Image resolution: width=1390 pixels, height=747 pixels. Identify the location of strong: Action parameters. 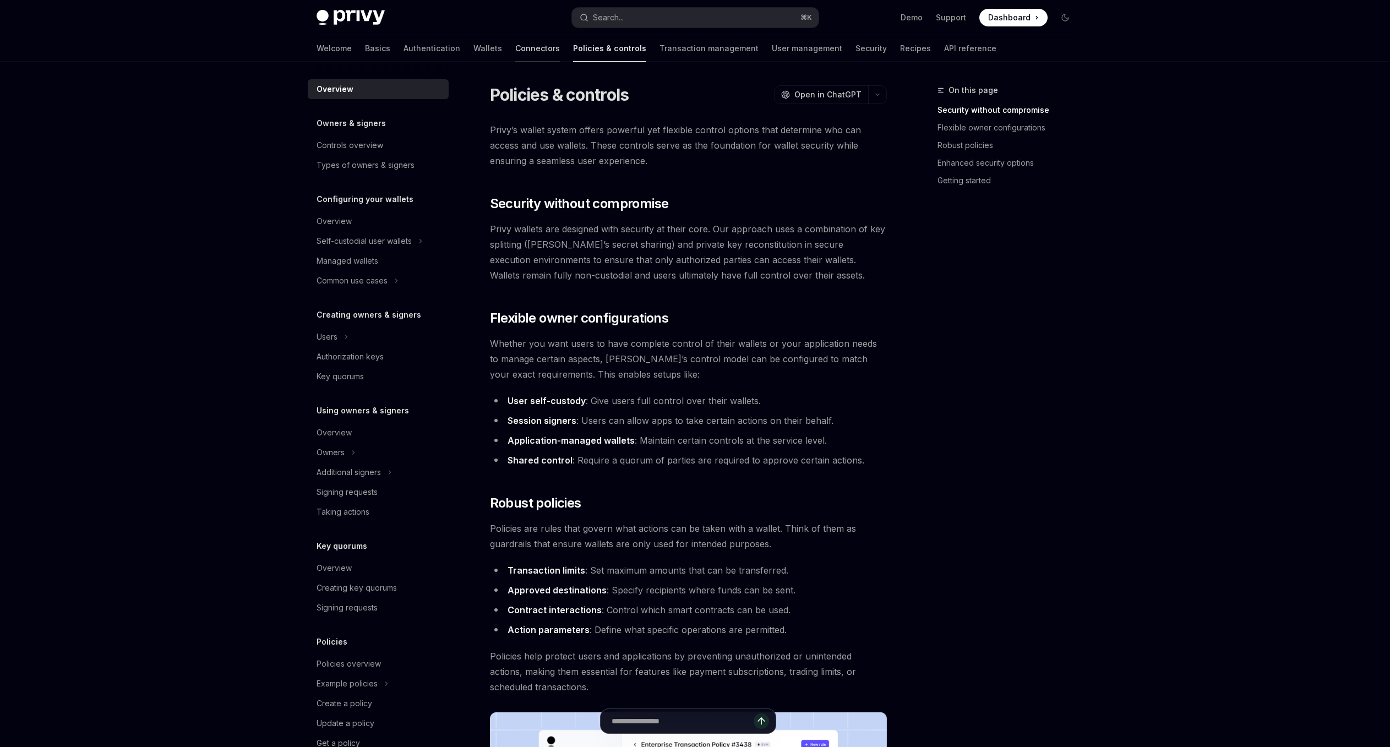
(548, 630).